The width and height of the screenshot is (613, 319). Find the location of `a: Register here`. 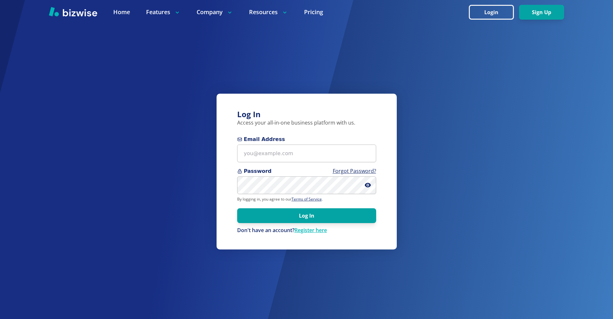

a: Register here is located at coordinates (311, 230).